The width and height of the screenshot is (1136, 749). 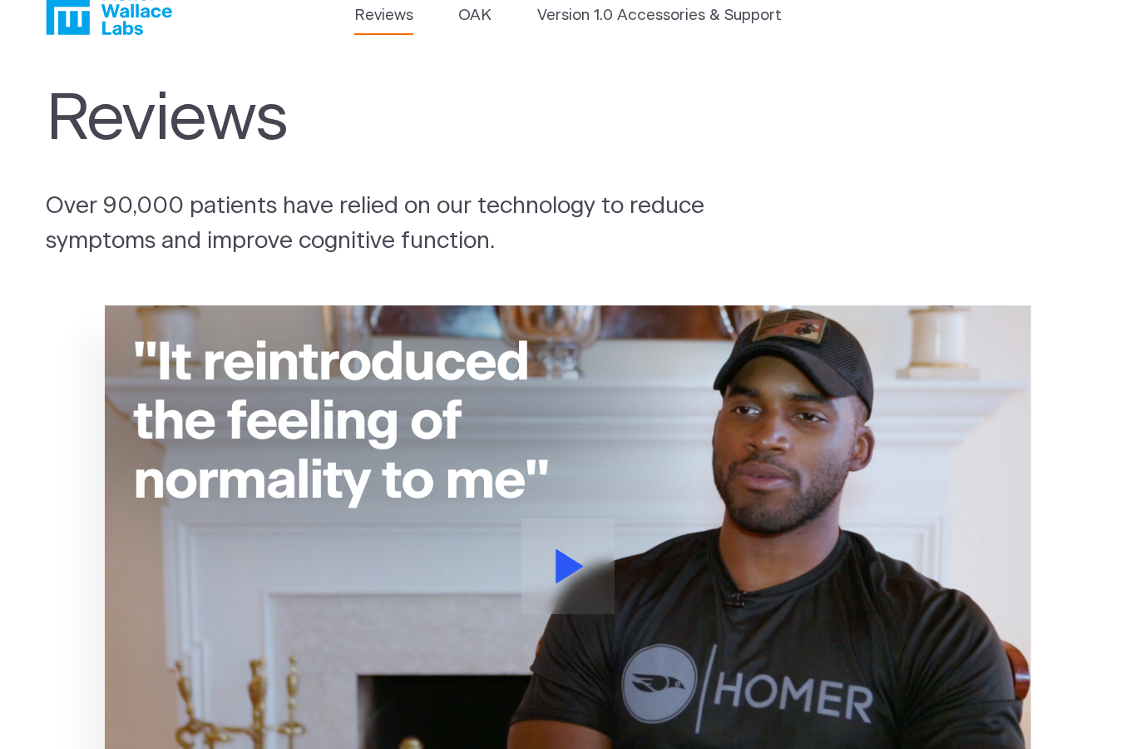 What do you see at coordinates (570, 566) in the screenshot?
I see `svg: Play` at bounding box center [570, 566].